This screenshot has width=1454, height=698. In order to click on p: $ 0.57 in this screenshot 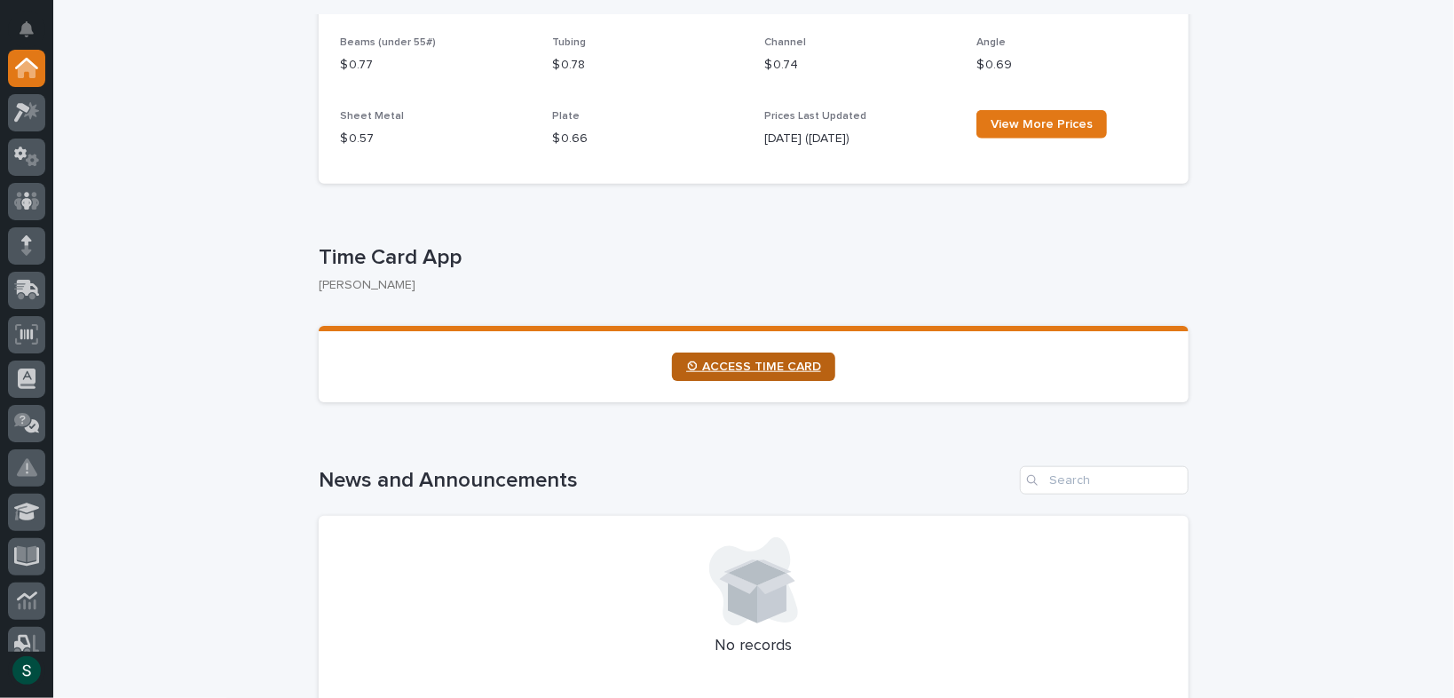, I will do `click(435, 138)`.